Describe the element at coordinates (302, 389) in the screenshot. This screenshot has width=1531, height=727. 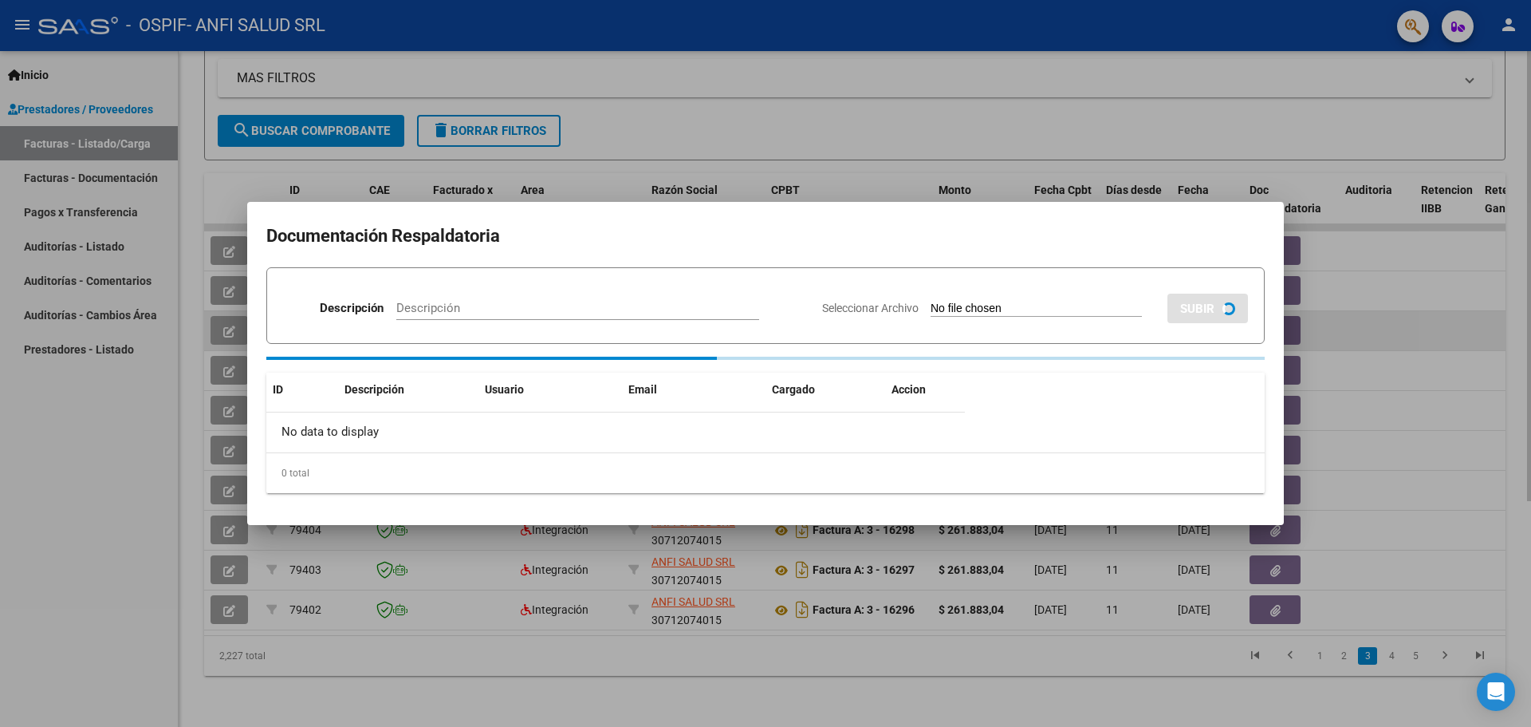
I see `datatable-header-cell: ID` at that location.